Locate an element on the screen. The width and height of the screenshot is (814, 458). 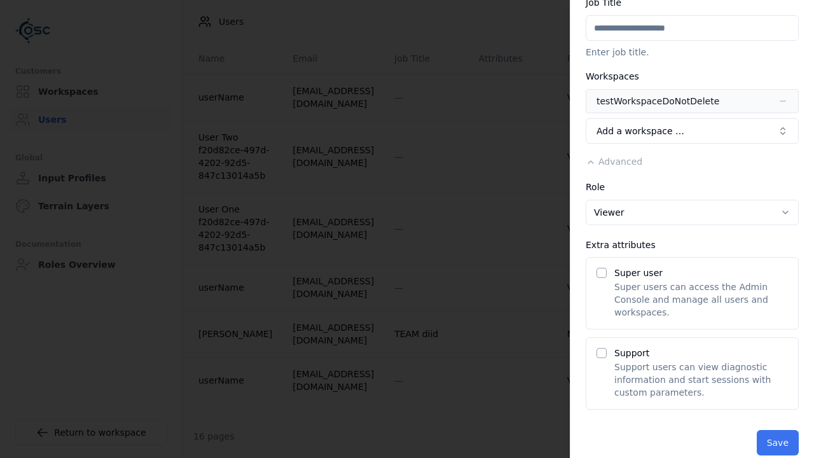
div: Extra attributes is located at coordinates (692, 245).